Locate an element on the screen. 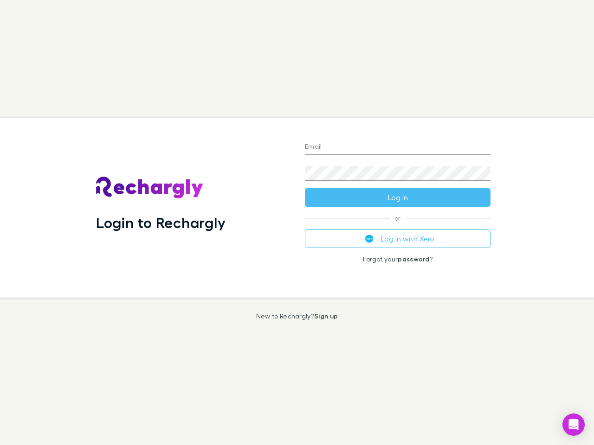  a: password is located at coordinates (413, 259).